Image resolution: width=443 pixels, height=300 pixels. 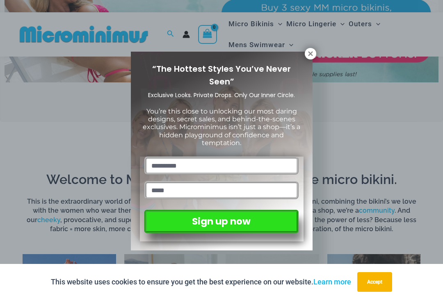 What do you see at coordinates (374, 282) in the screenshot?
I see `button: Accept` at bounding box center [374, 282].